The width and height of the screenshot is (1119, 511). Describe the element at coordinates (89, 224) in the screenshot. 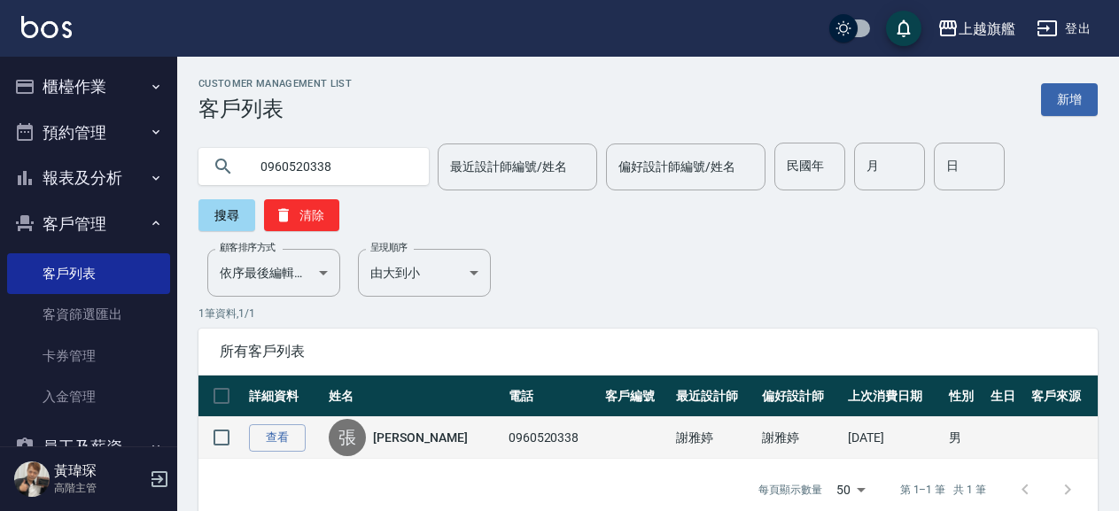

I see `button: 客戶管理` at that location.